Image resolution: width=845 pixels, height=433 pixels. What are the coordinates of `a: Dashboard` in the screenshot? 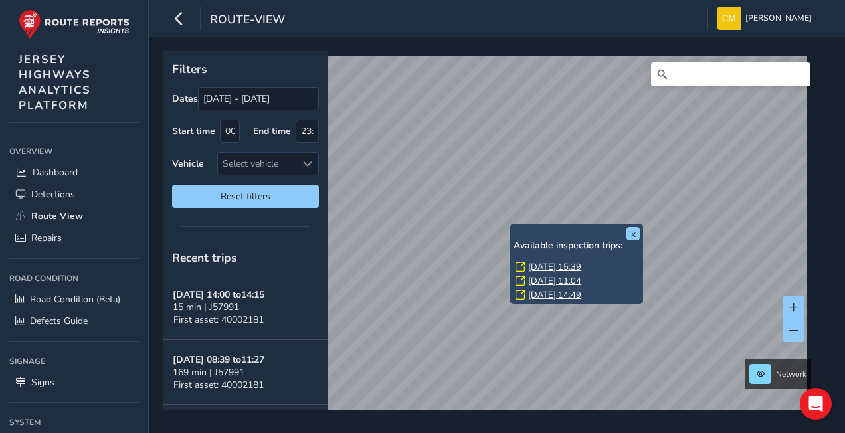 It's located at (74, 172).